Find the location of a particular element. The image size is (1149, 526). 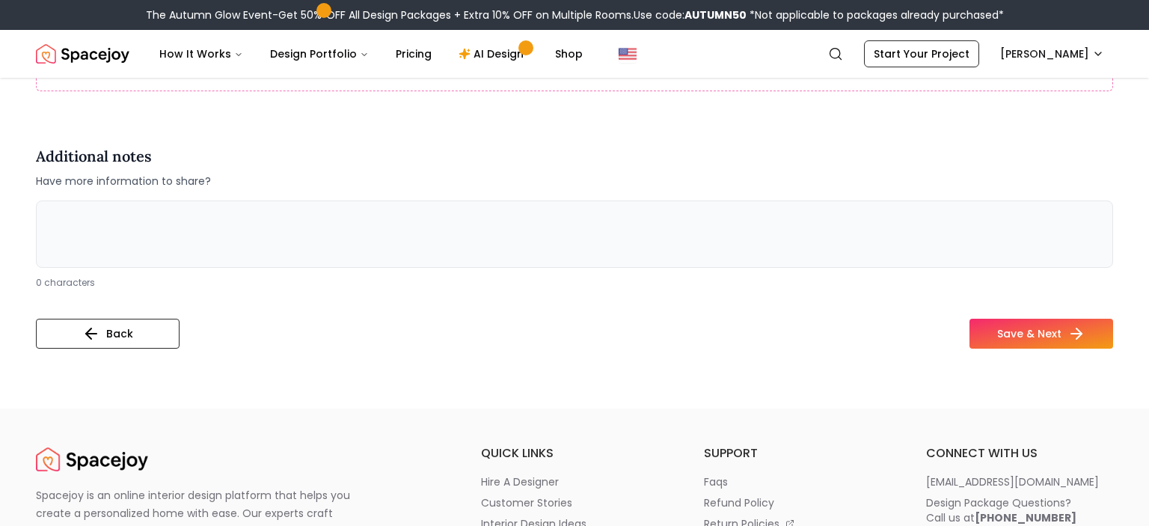

a: Shop is located at coordinates (569, 54).